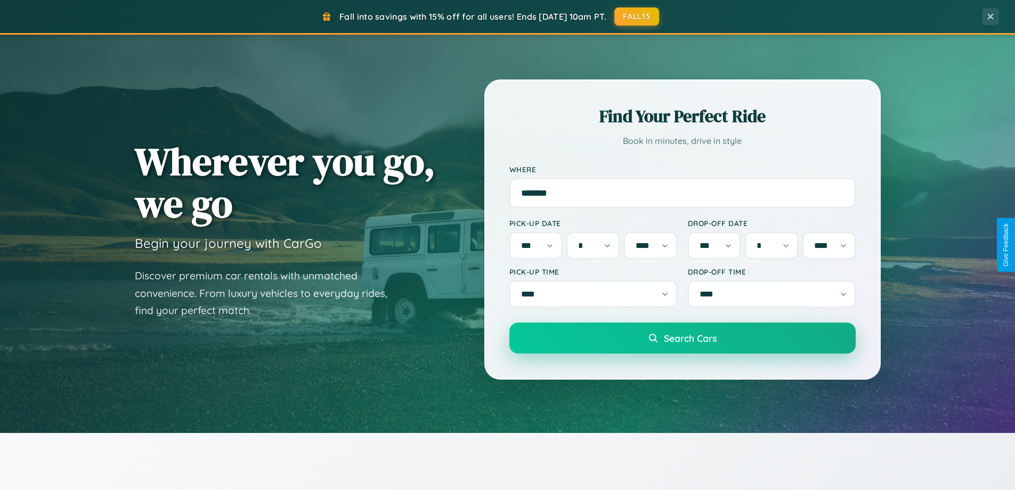  I want to click on label: Where, so click(682, 169).